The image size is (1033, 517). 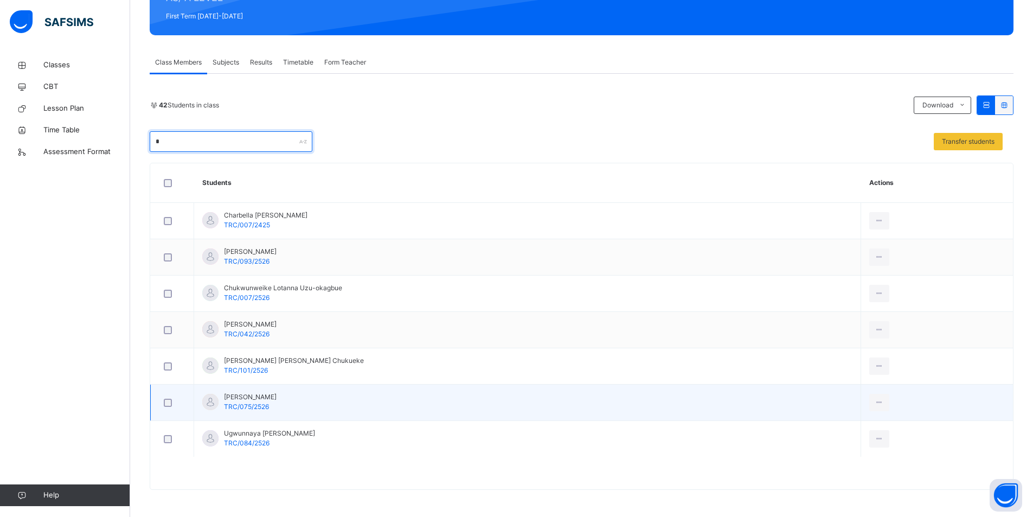 What do you see at coordinates (283, 288) in the screenshot?
I see `span: Chukwunweike Lotanna Uzu-okagbue` at bounding box center [283, 288].